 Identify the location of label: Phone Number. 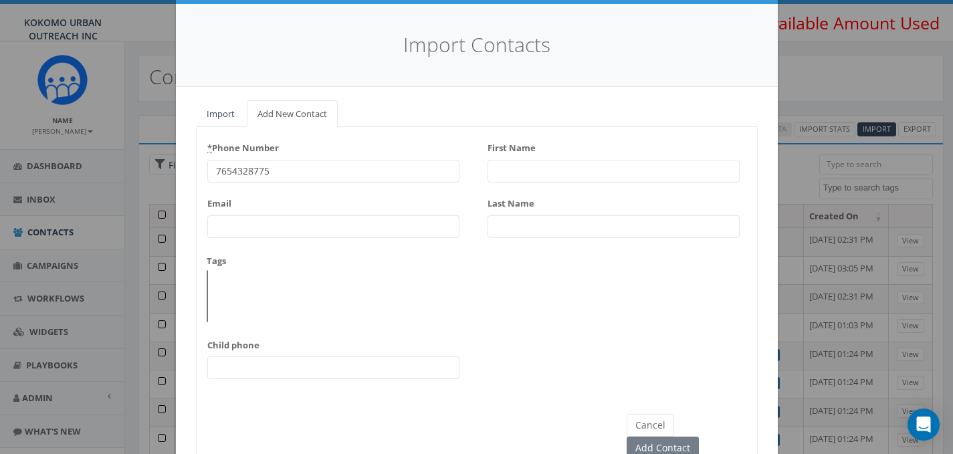
(243, 146).